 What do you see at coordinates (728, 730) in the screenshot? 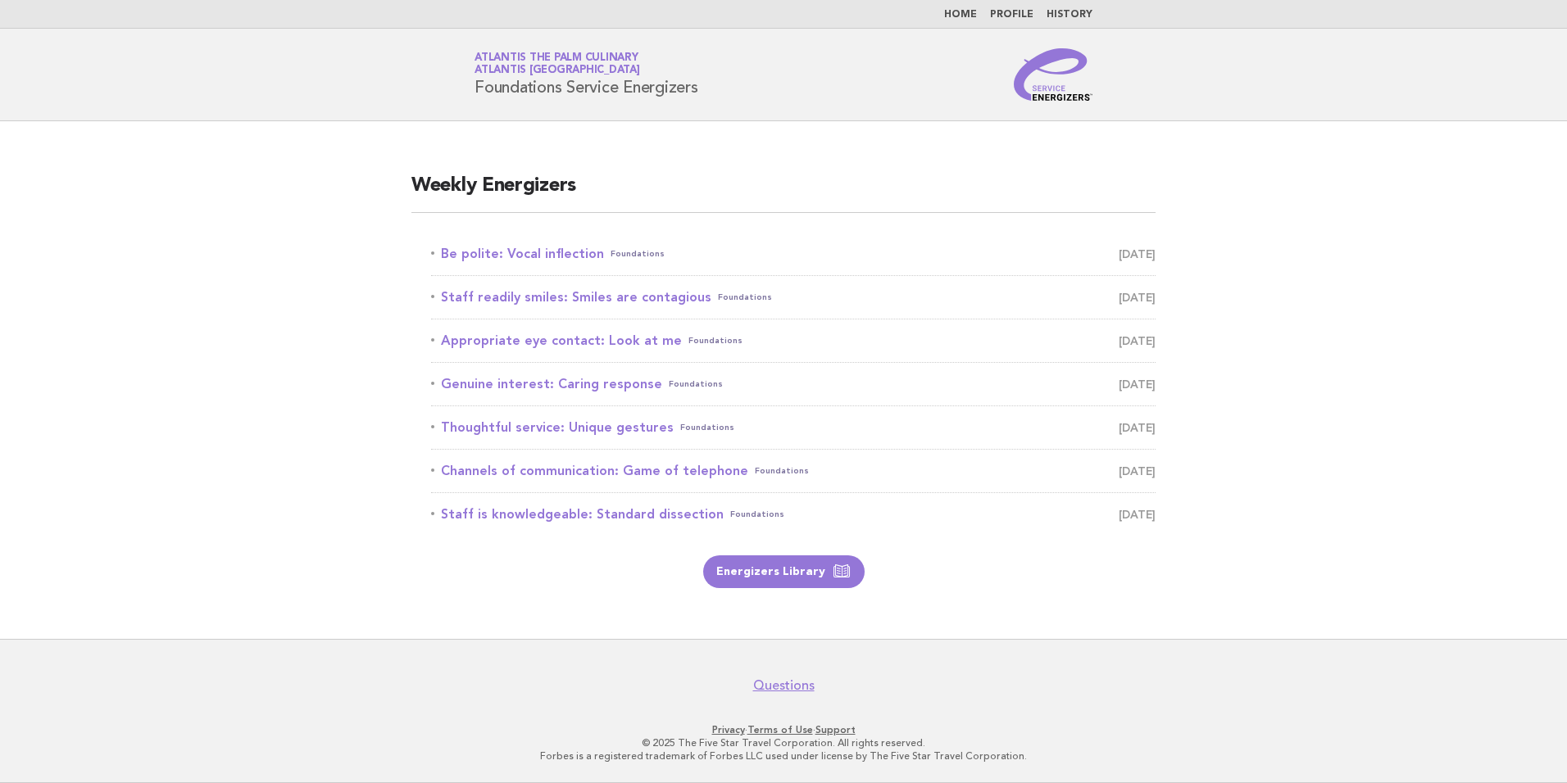
I see `a: Privacy` at bounding box center [728, 730].